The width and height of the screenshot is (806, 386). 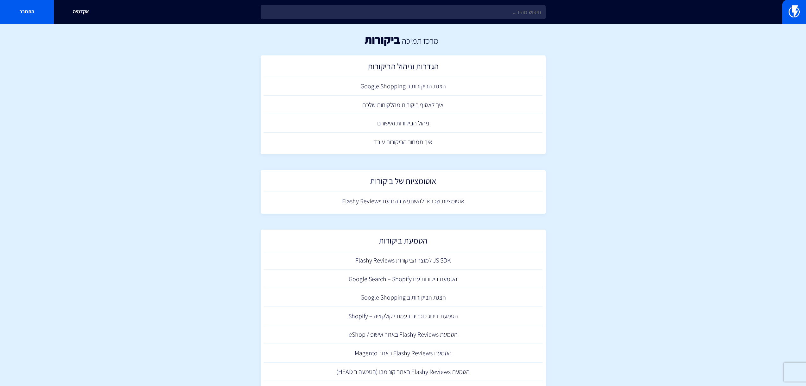 What do you see at coordinates (403, 335) in the screenshot?
I see `a: הטמעת Flashy Reviews באתר אישופ / eShop` at bounding box center [403, 335].